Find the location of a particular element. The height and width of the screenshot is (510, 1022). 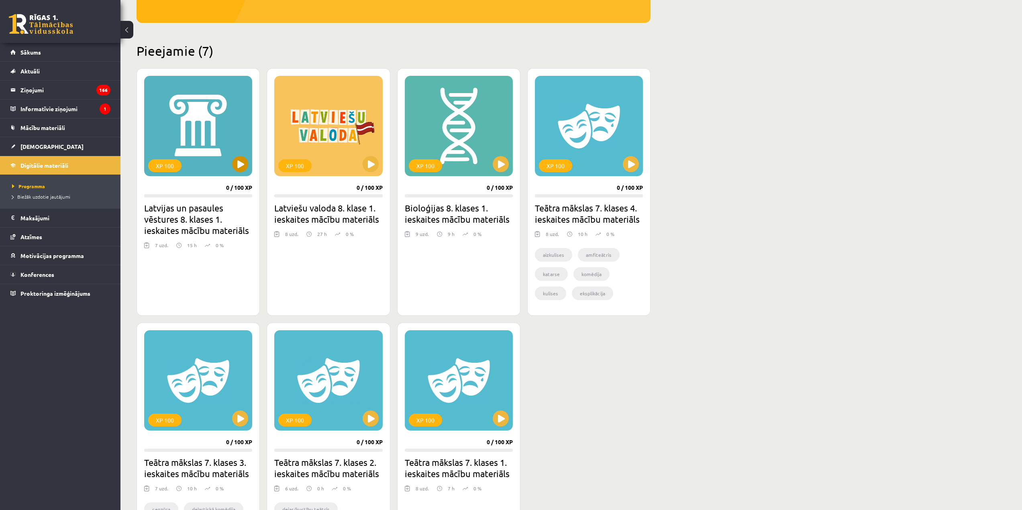

p: 9 h is located at coordinates (451, 234).